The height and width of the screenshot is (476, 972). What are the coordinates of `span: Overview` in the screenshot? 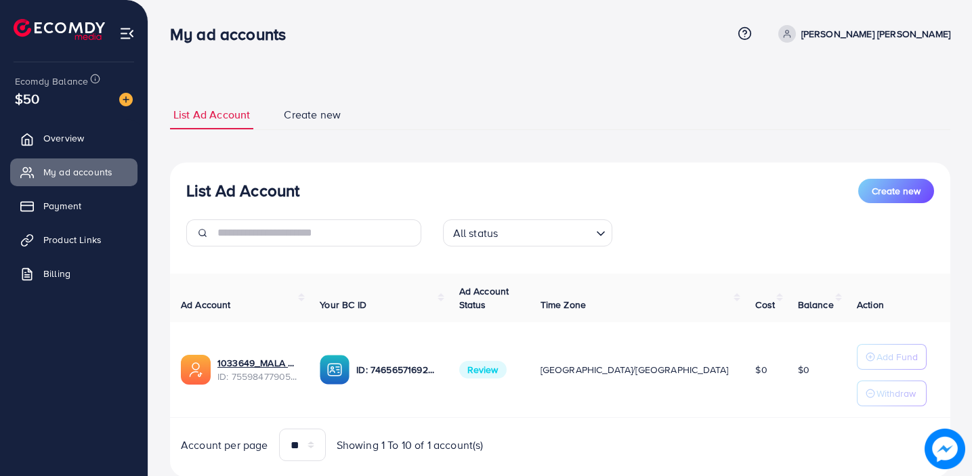 It's located at (64, 138).